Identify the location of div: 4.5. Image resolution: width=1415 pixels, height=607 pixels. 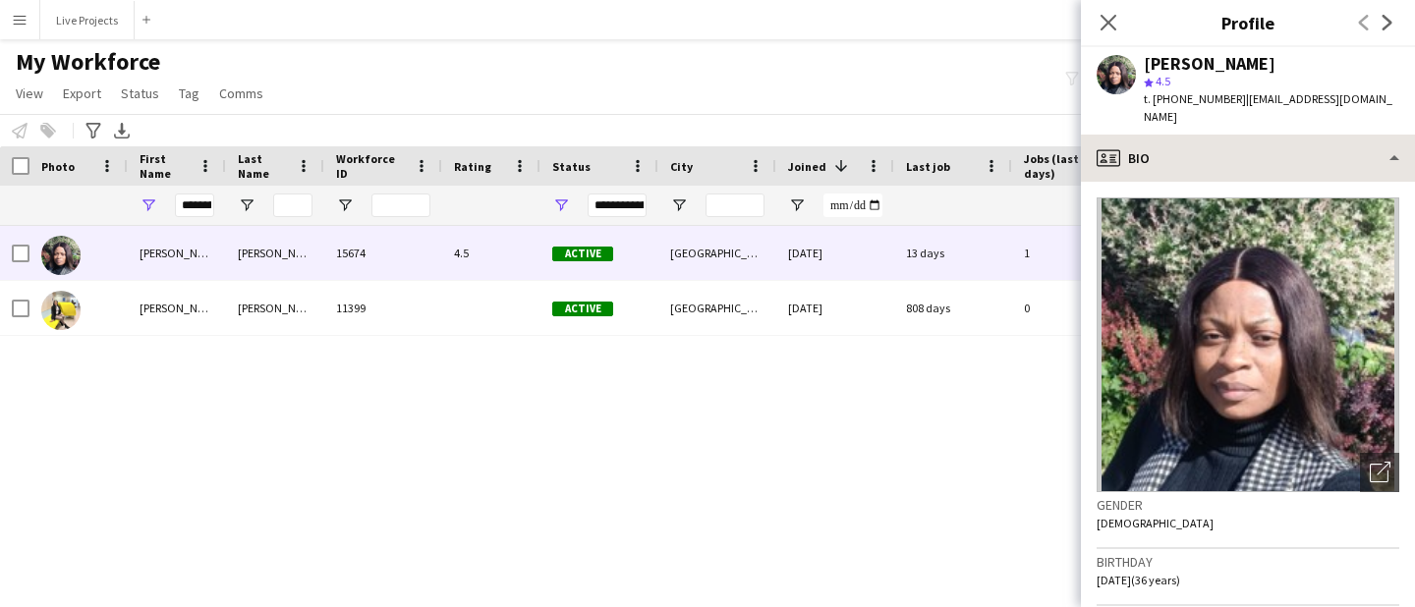
(491, 252).